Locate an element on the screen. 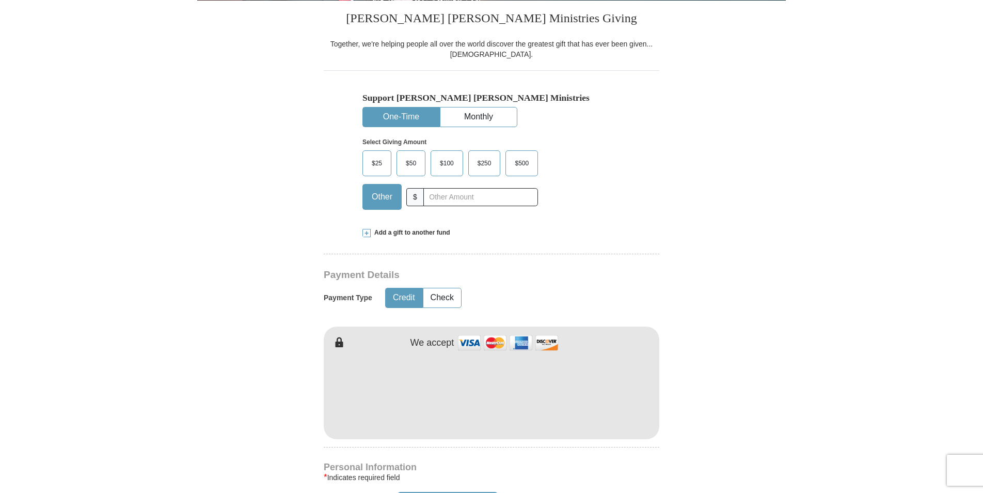 The image size is (983, 493). h4: We accept is located at coordinates (432, 343).